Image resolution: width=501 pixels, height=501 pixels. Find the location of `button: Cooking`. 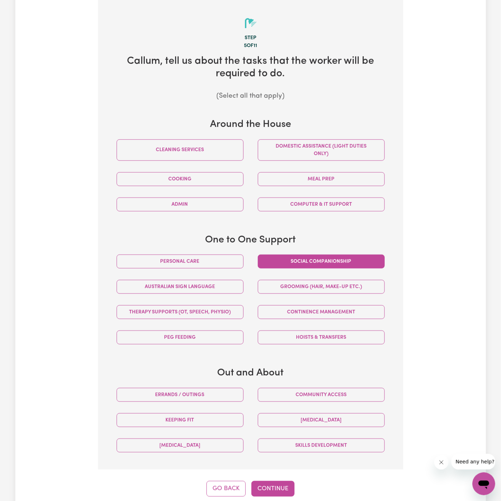

button: Cooking is located at coordinates (180, 179).